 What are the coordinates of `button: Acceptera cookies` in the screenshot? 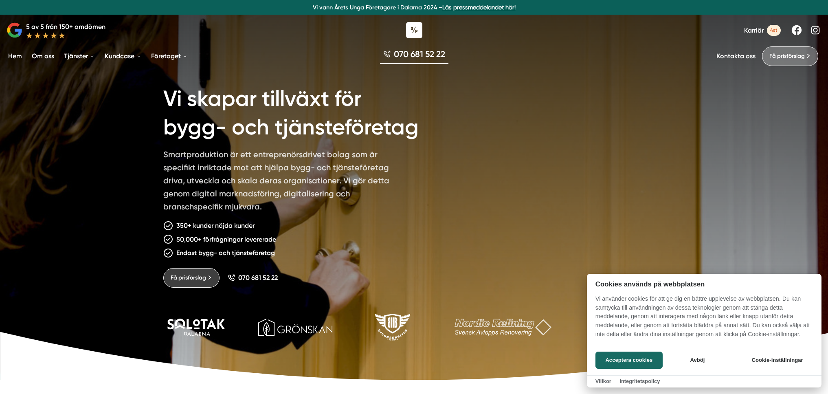 It's located at (629, 360).